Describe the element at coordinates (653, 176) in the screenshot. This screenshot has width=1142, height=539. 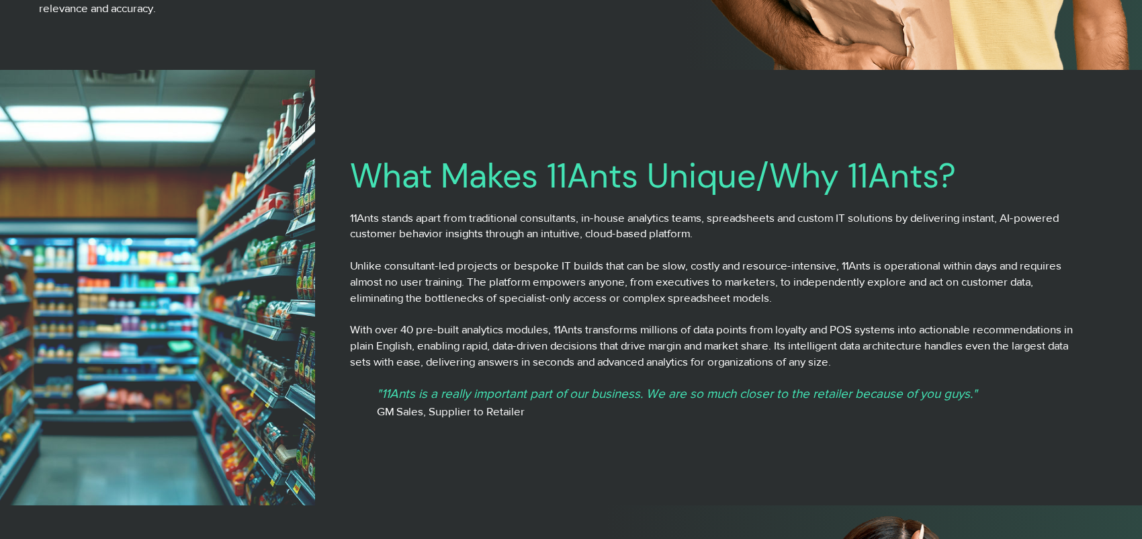
I see `span: What Makes 11Ants Unique/Why 11Ants?` at that location.